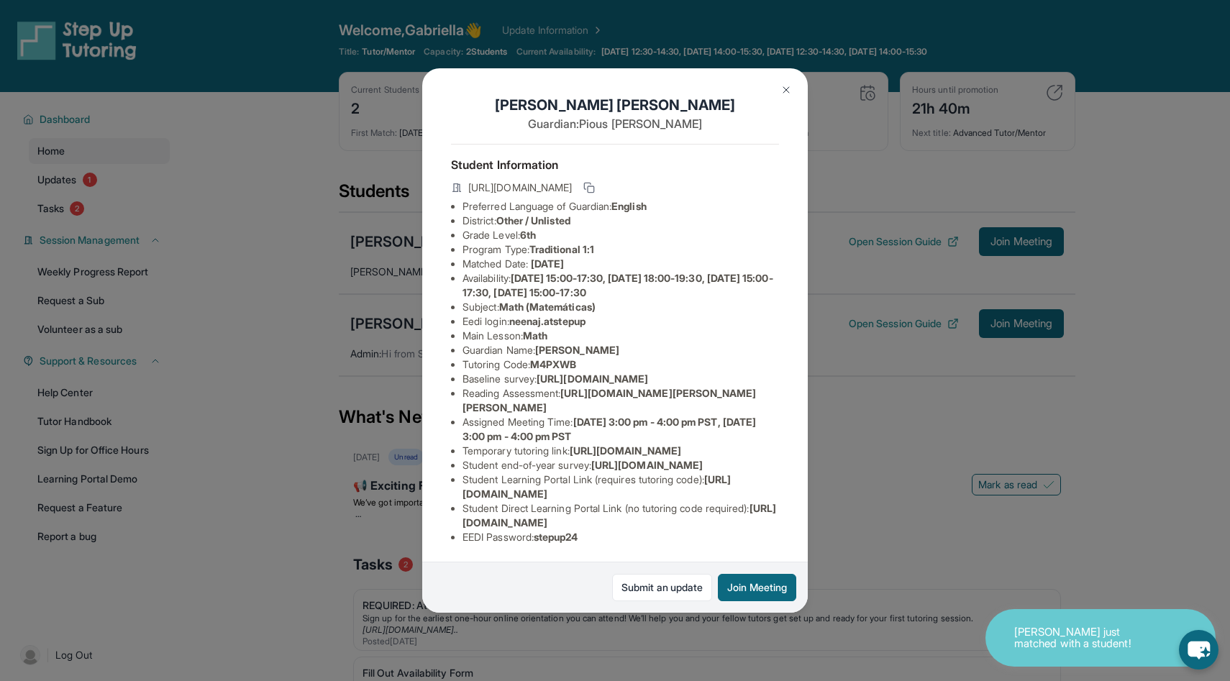  I want to click on li: Reading Assessment :, so click(621, 401).